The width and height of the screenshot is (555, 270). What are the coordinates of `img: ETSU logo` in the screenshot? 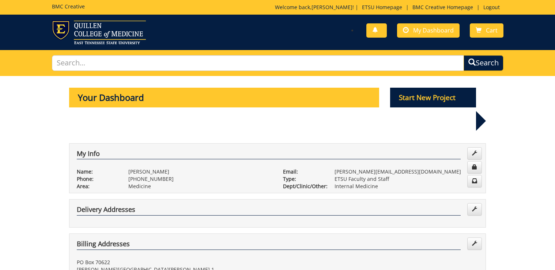 It's located at (99, 32).